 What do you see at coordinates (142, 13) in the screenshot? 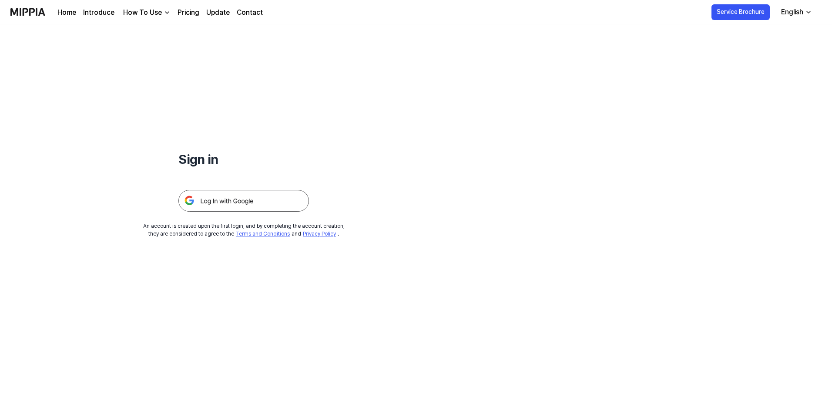
I see `div: How To Use` at bounding box center [142, 13].